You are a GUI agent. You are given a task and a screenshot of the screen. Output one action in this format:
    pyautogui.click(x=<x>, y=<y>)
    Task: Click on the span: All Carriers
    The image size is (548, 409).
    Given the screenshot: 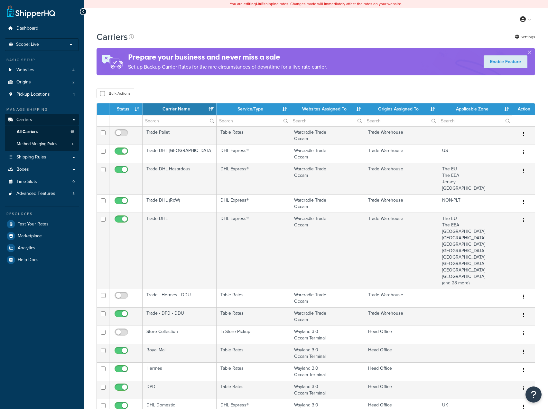 What is the action you would take?
    pyautogui.click(x=27, y=132)
    